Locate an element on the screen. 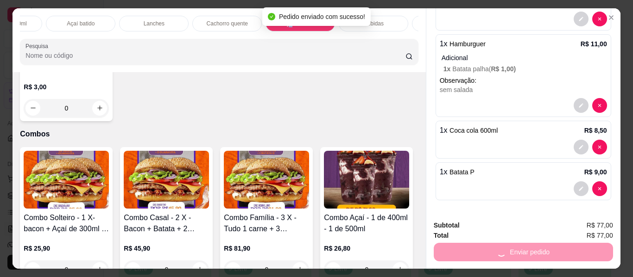  h4: Combo Casal - 2 X - Bacon + Batata + 2 Guaravitas is located at coordinates (166, 224).